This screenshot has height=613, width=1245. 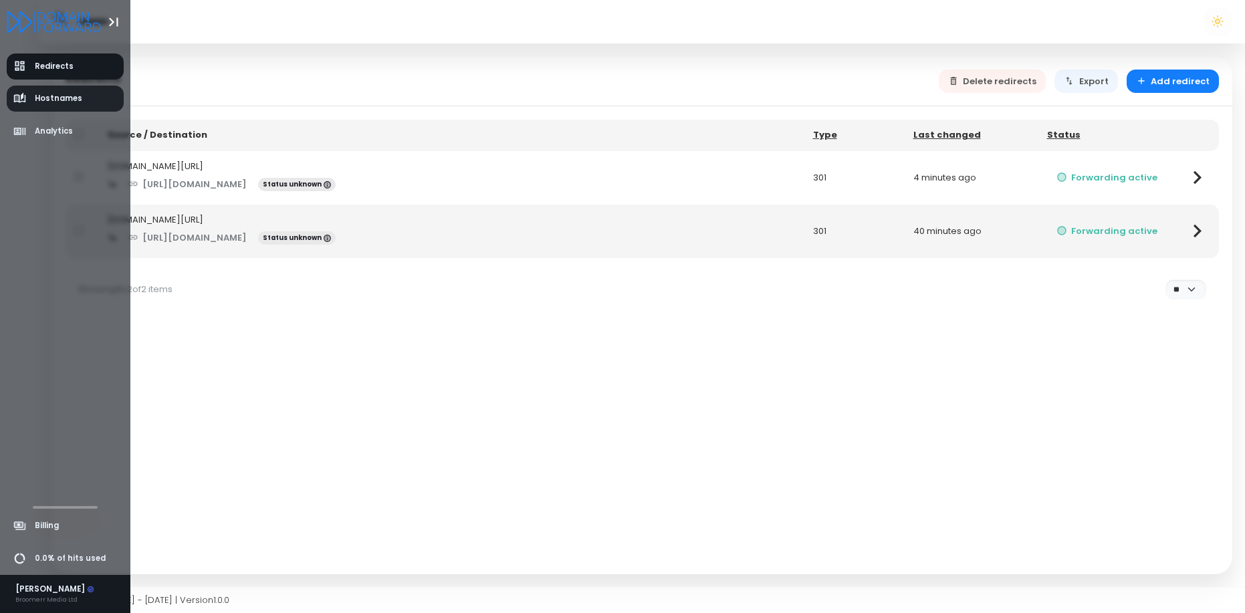 What do you see at coordinates (1186, 289) in the screenshot?
I see `select: Per` at bounding box center [1186, 289].